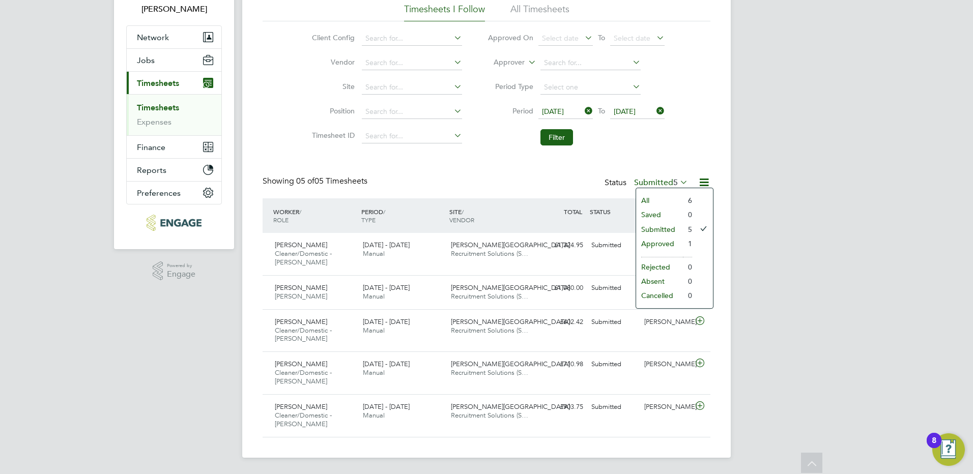 This screenshot has width=973, height=474. I want to click on li: Absent, so click(659, 281).